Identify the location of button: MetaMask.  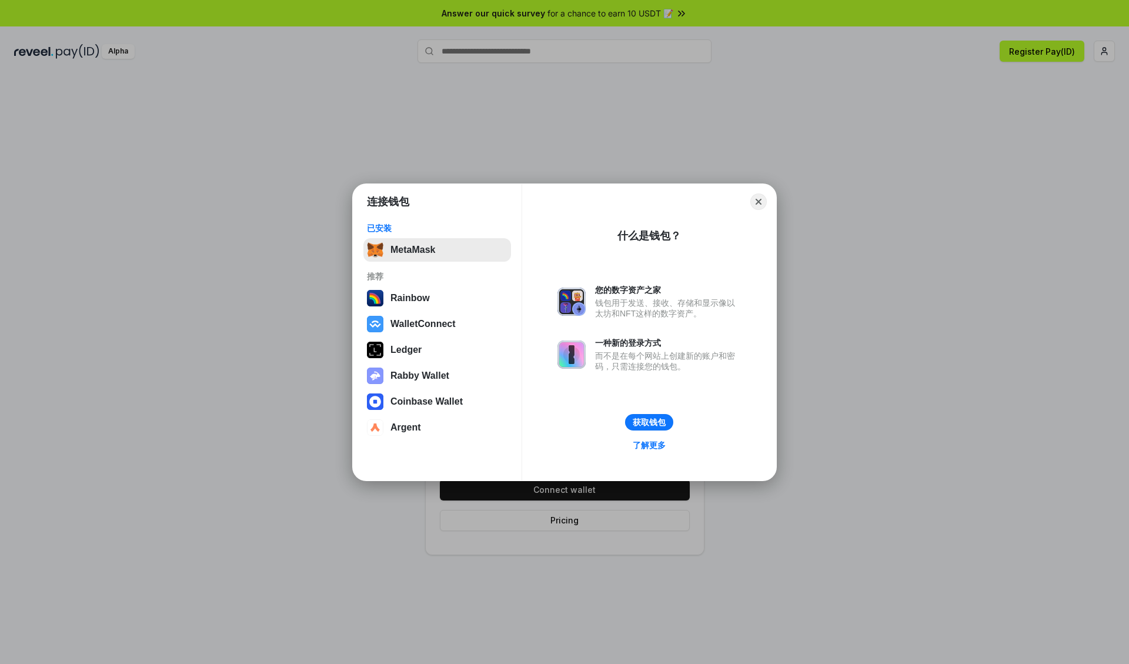
(437, 250).